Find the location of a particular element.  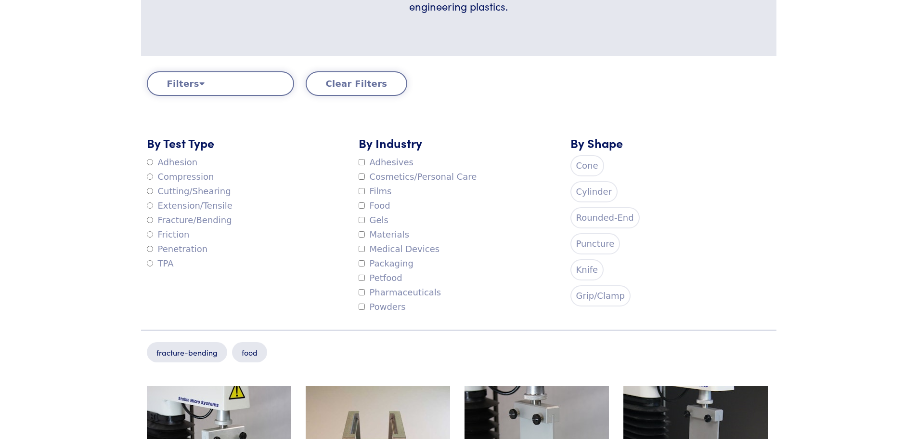

input: Food is located at coordinates (362, 205).